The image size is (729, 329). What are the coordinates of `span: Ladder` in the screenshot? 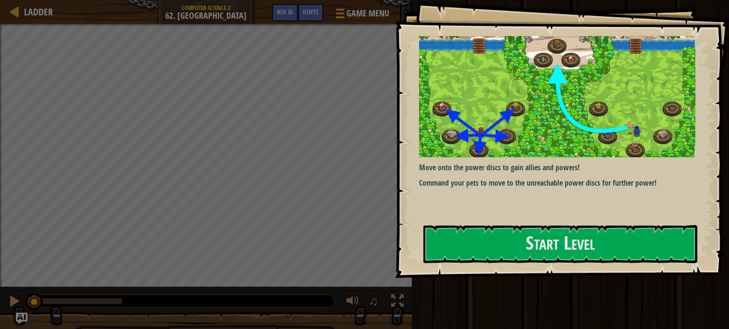 It's located at (38, 12).